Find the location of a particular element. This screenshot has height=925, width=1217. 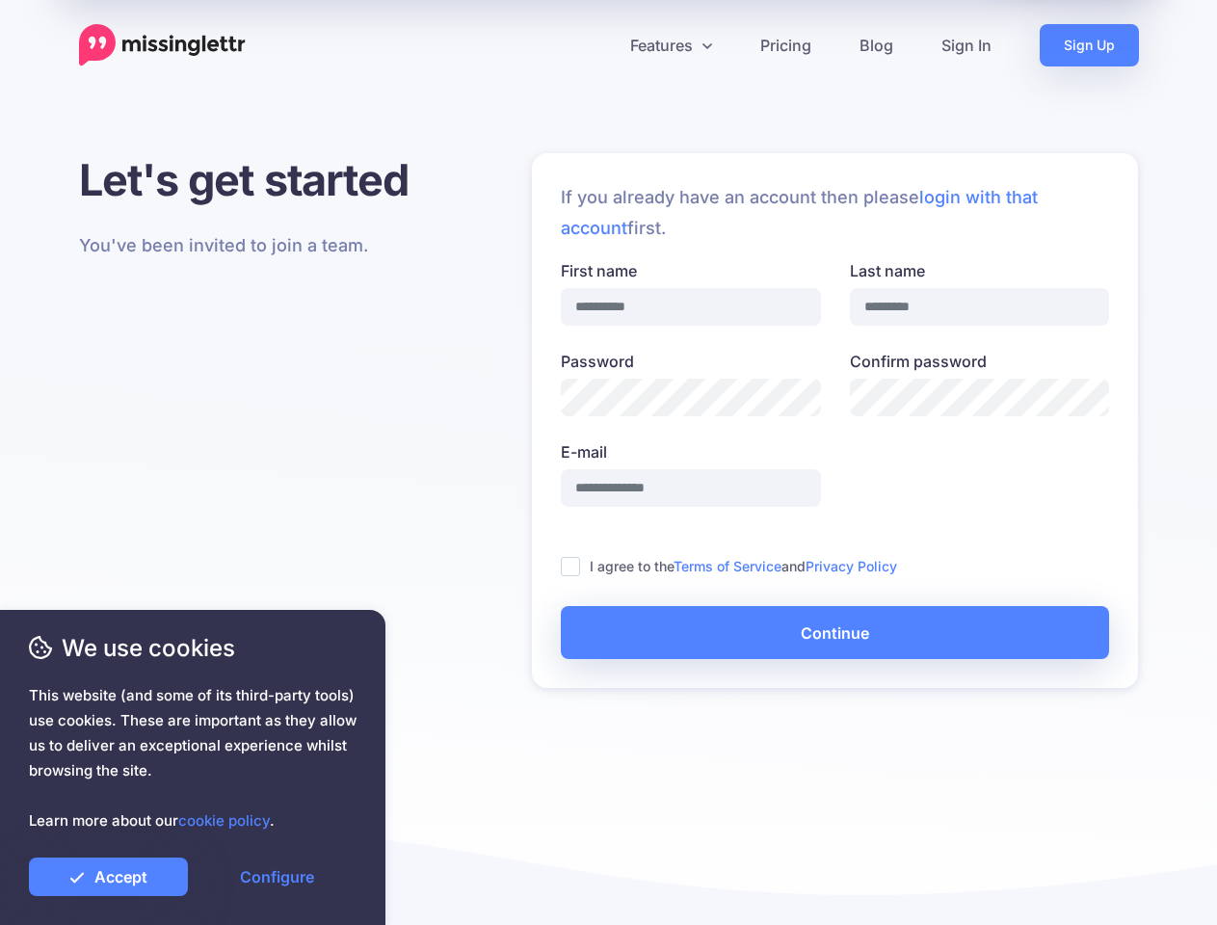

a: Blog is located at coordinates (876, 45).